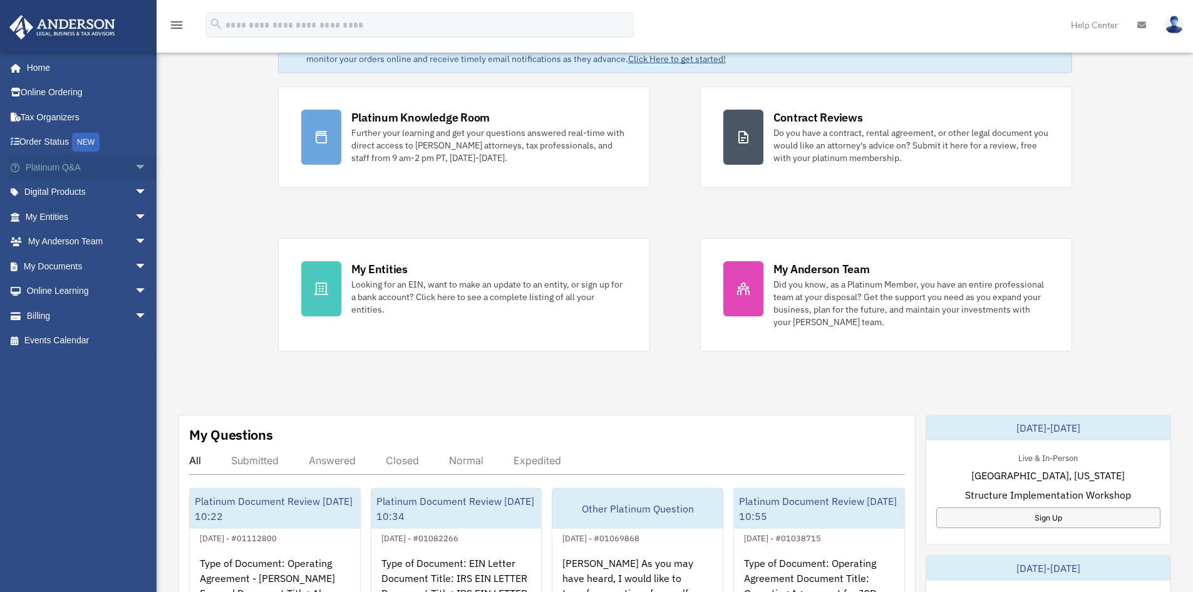 The width and height of the screenshot is (1193, 592). Describe the element at coordinates (62, 27) in the screenshot. I see `img: Anderson Advisors Platinum Portal` at that location.